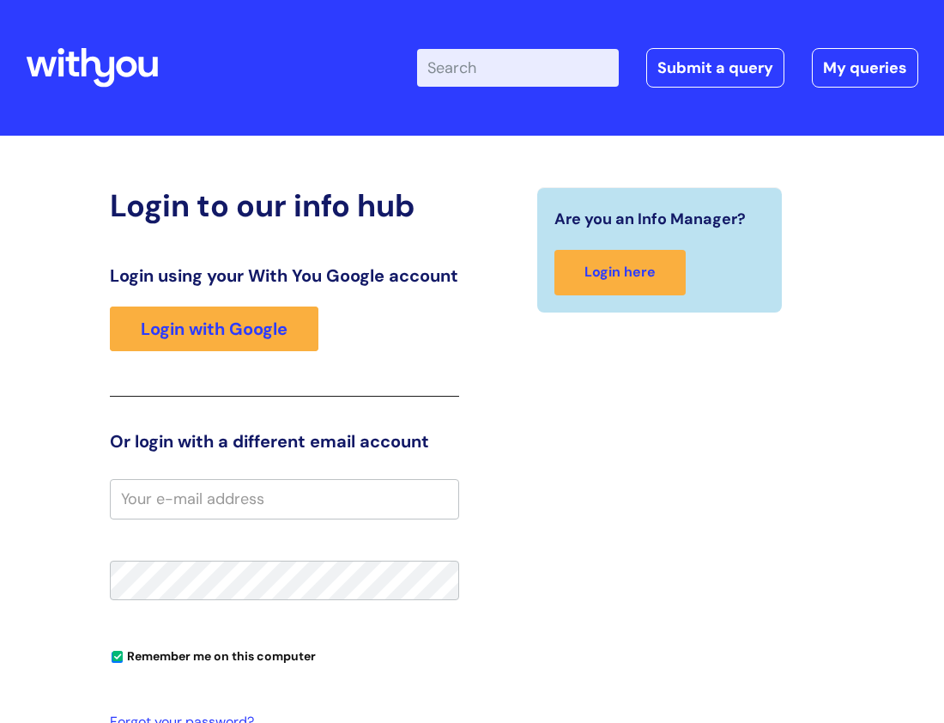 The width and height of the screenshot is (944, 723). Describe the element at coordinates (284, 205) in the screenshot. I see `h2: Login to our info hub` at that location.